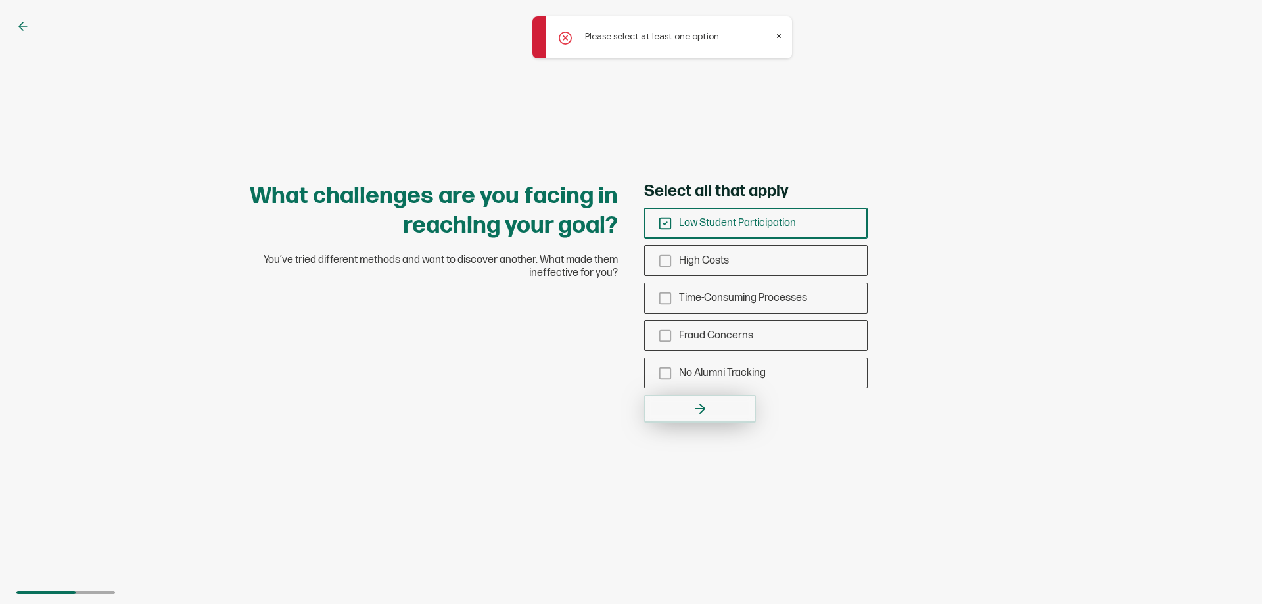 The image size is (1262, 604). Describe the element at coordinates (716, 191) in the screenshot. I see `span: Select all that apply` at that location.